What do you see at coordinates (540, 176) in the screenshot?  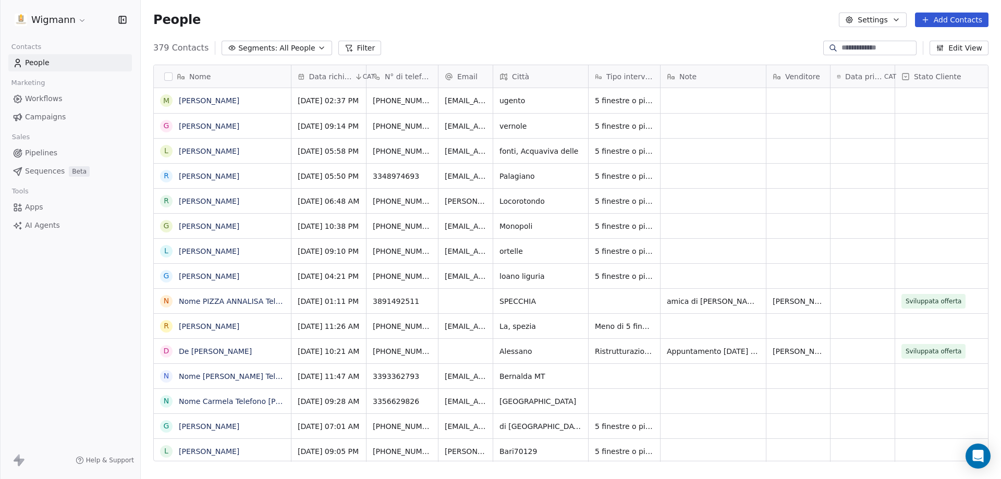 I see `span: Palagiano` at bounding box center [540, 176].